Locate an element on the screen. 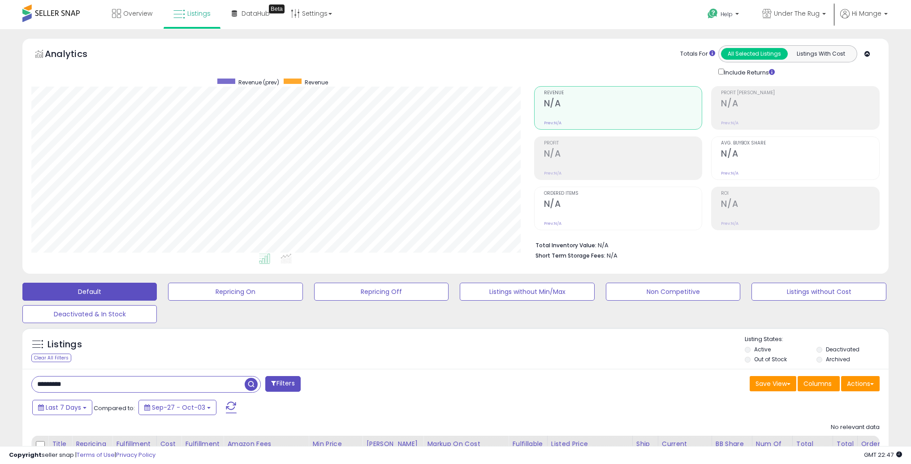 The image size is (911, 464). span: Under The Rug is located at coordinates (797, 13).